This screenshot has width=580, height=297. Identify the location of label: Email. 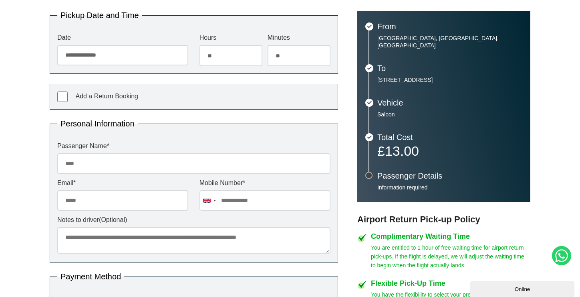
(123, 183).